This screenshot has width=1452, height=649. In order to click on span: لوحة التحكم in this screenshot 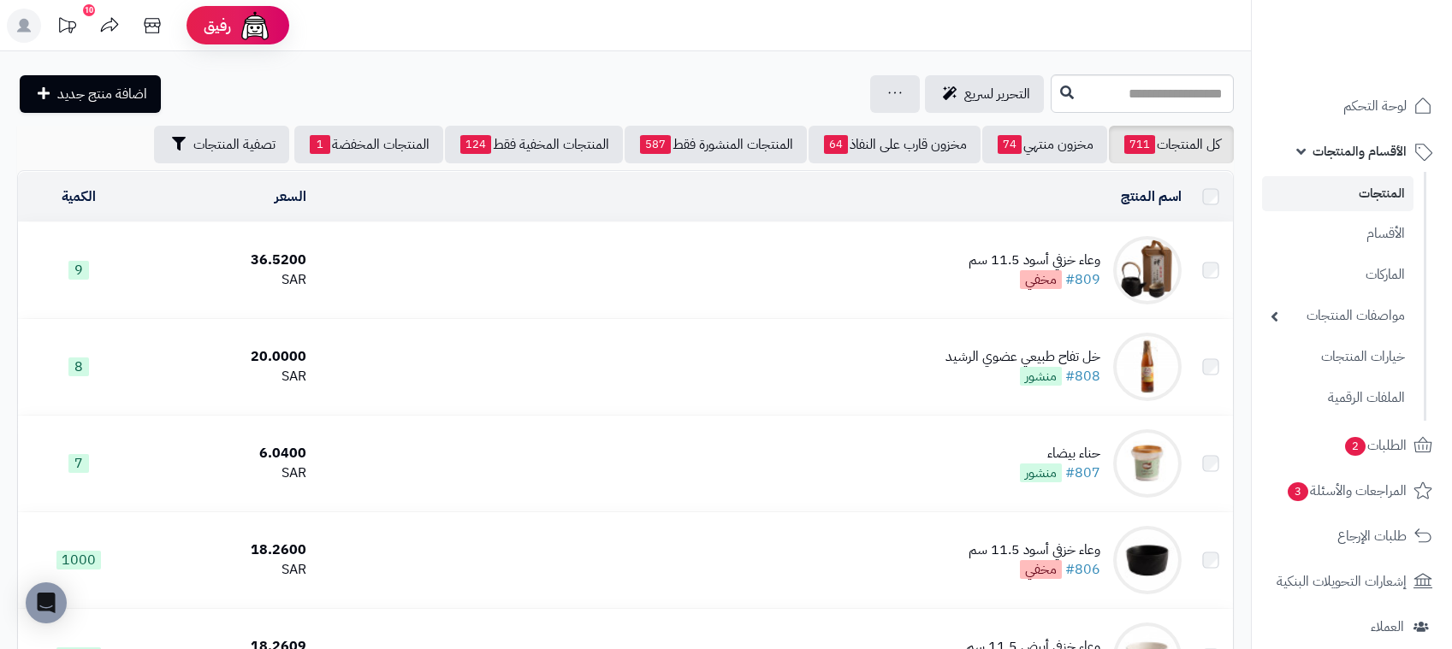, I will do `click(1375, 106)`.